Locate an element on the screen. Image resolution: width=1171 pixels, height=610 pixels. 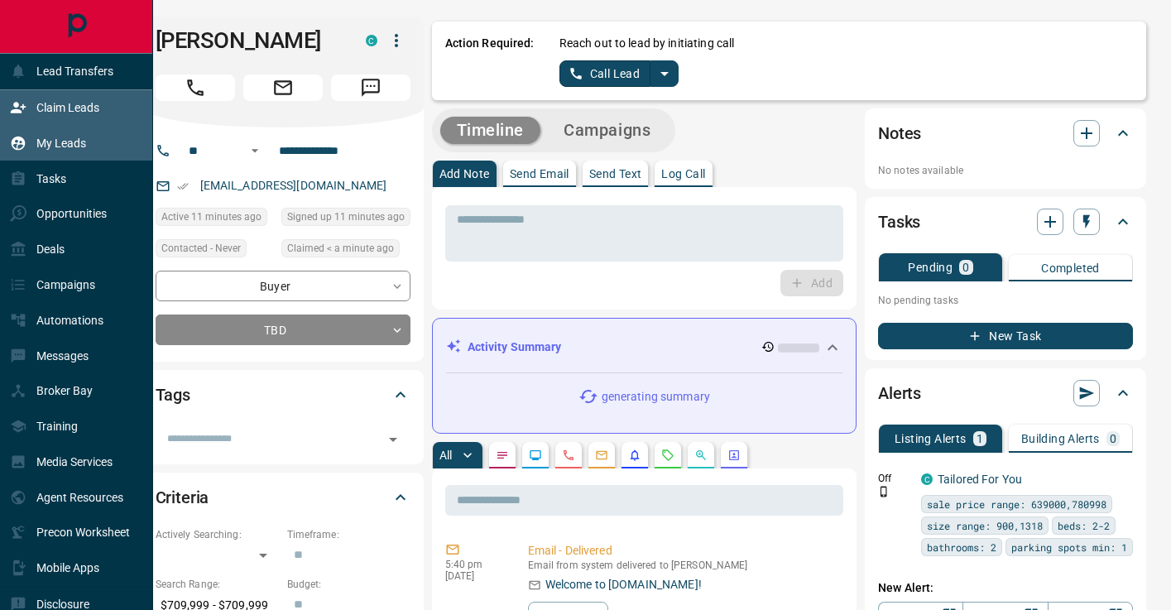
svg: Calls is located at coordinates (569, 455).